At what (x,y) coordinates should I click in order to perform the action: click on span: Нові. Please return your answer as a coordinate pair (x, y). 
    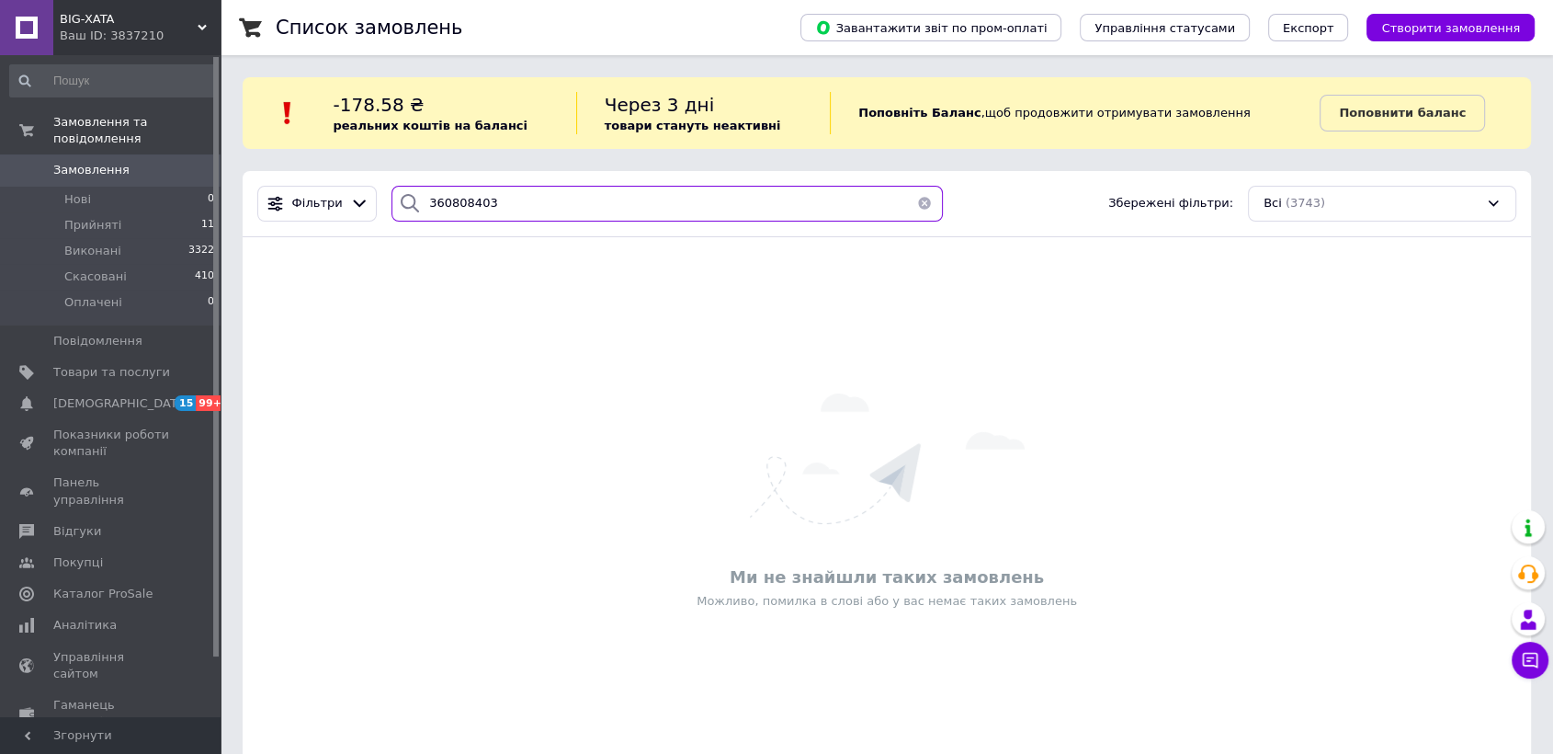
    Looking at the image, I should click on (77, 199).